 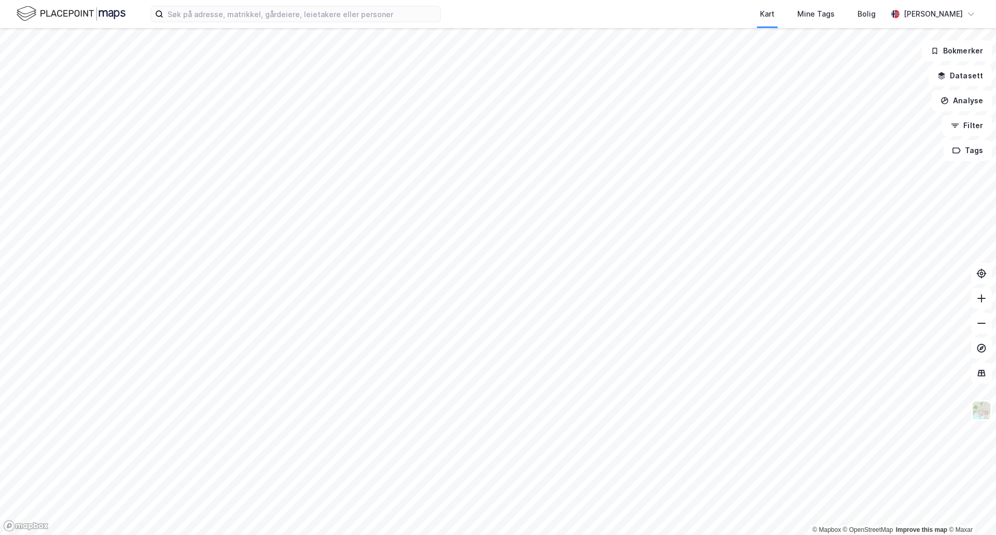 I want to click on button: Datasett, so click(x=961, y=76).